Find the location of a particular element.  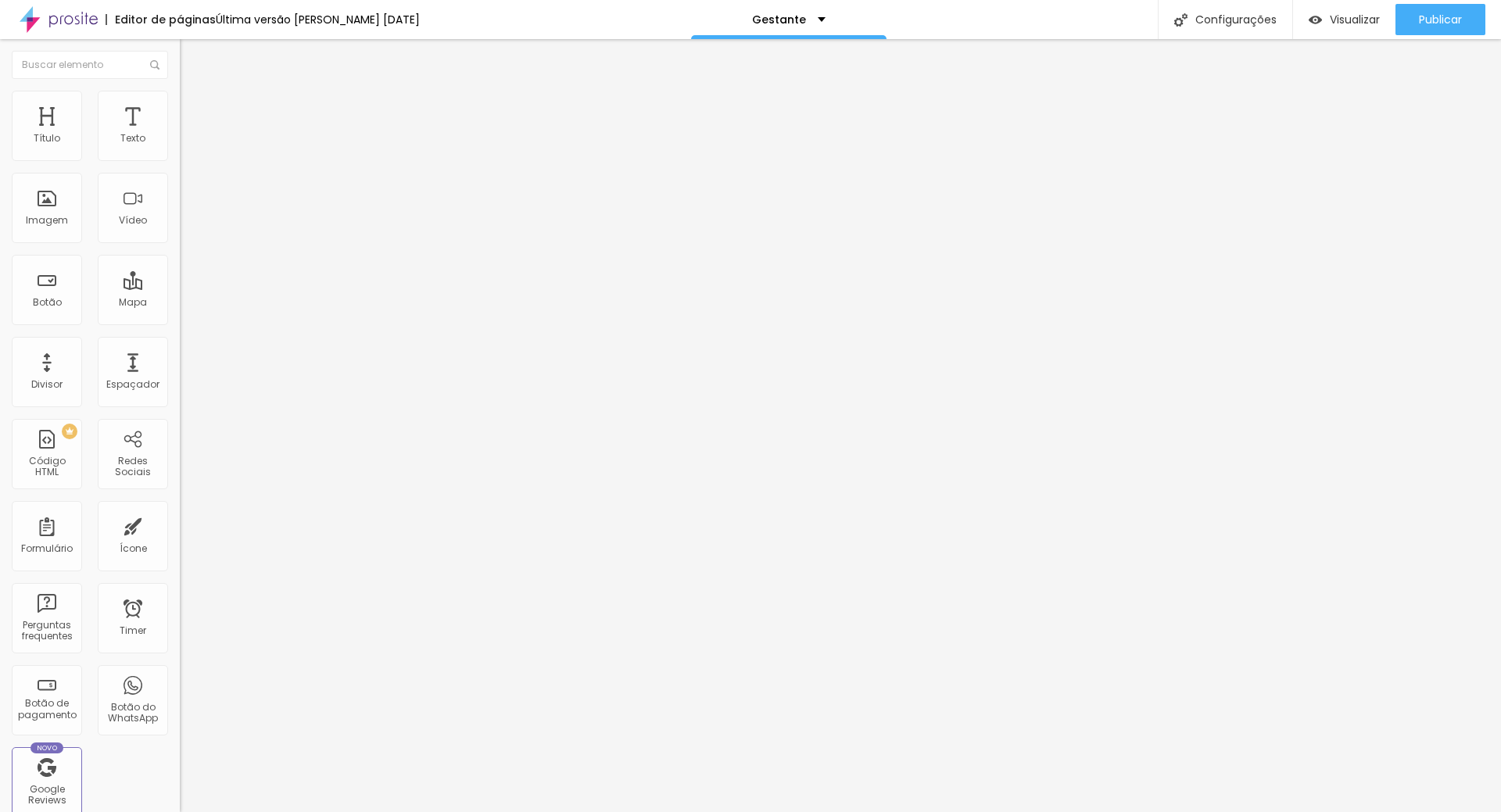

div: Vídeo is located at coordinates (133, 220).